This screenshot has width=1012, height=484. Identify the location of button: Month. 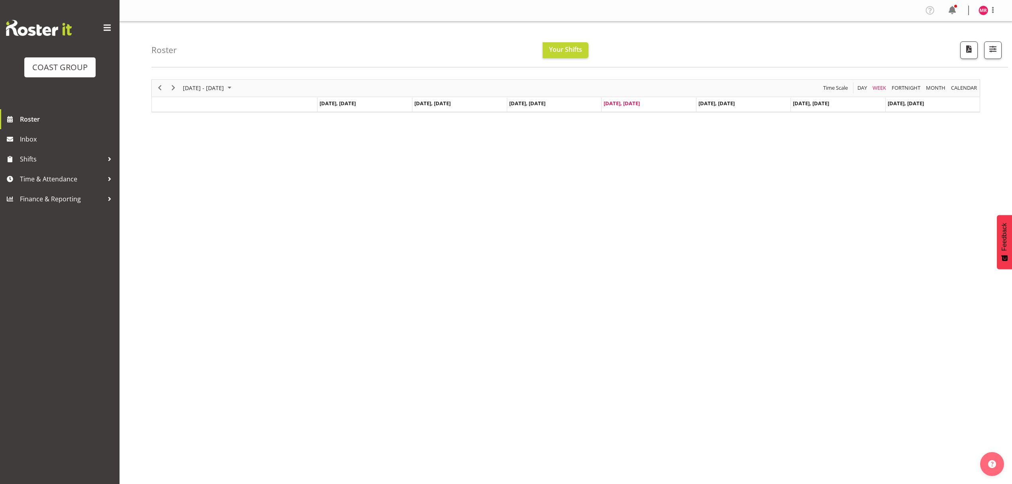
(964, 88).